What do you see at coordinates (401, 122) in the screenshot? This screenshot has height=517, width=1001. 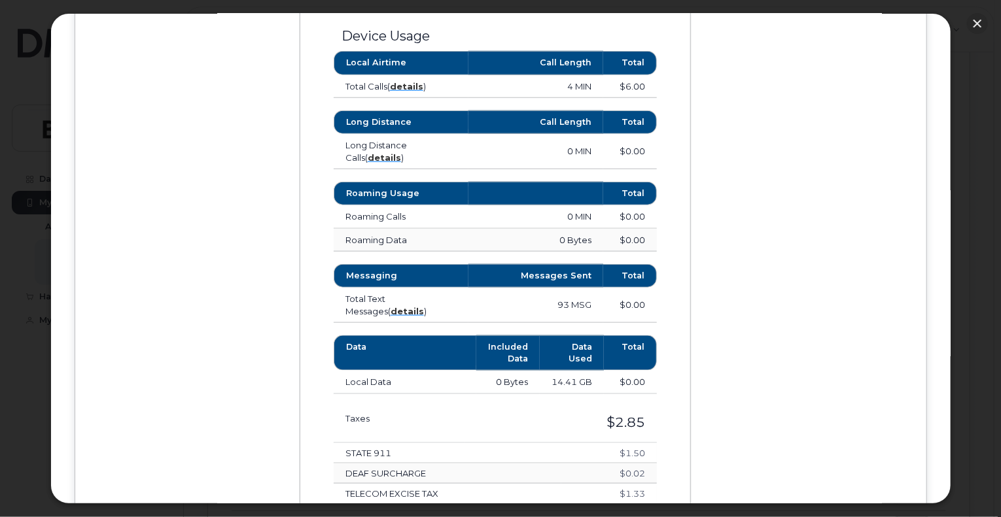 I see `th: Long Distance` at bounding box center [401, 122].